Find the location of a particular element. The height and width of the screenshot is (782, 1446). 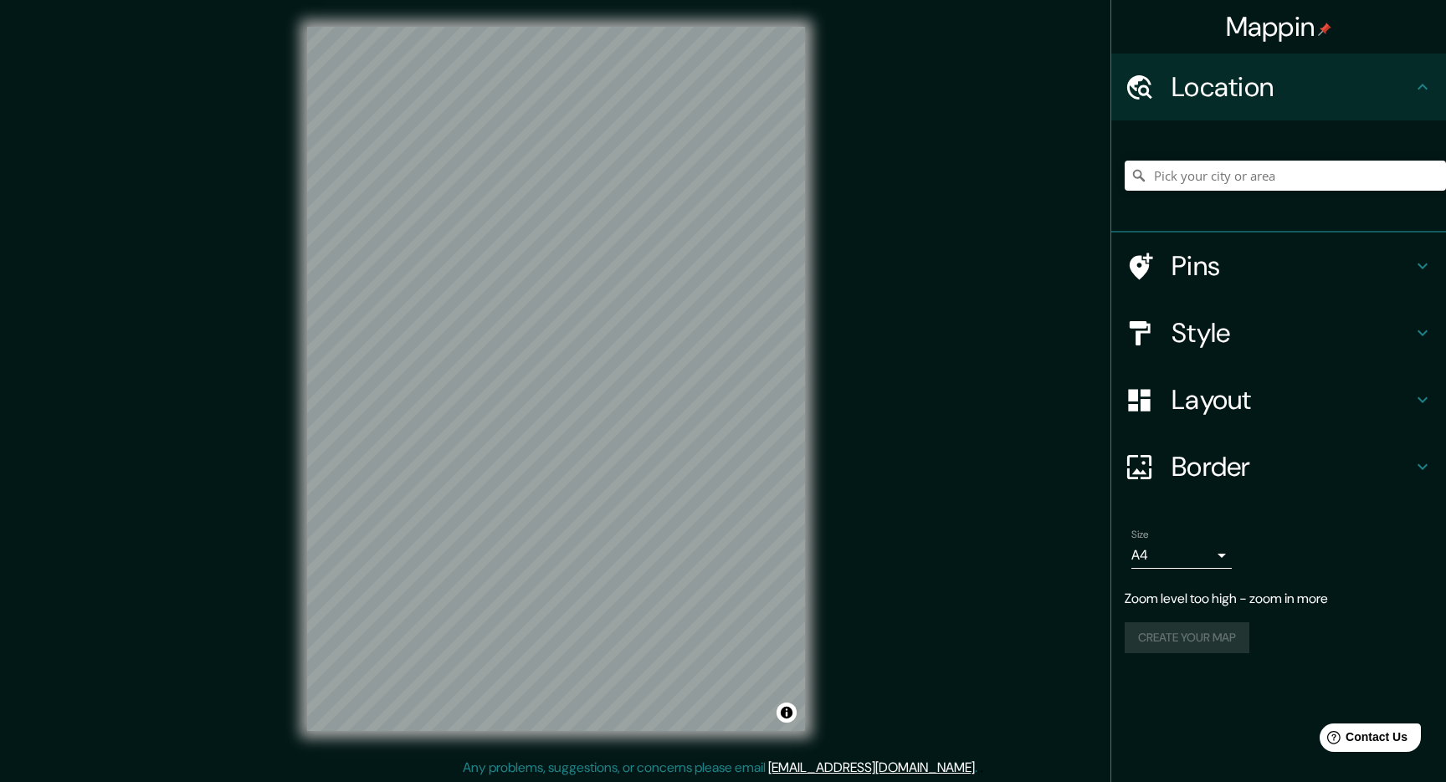

span: Contact Us is located at coordinates (79, 20).